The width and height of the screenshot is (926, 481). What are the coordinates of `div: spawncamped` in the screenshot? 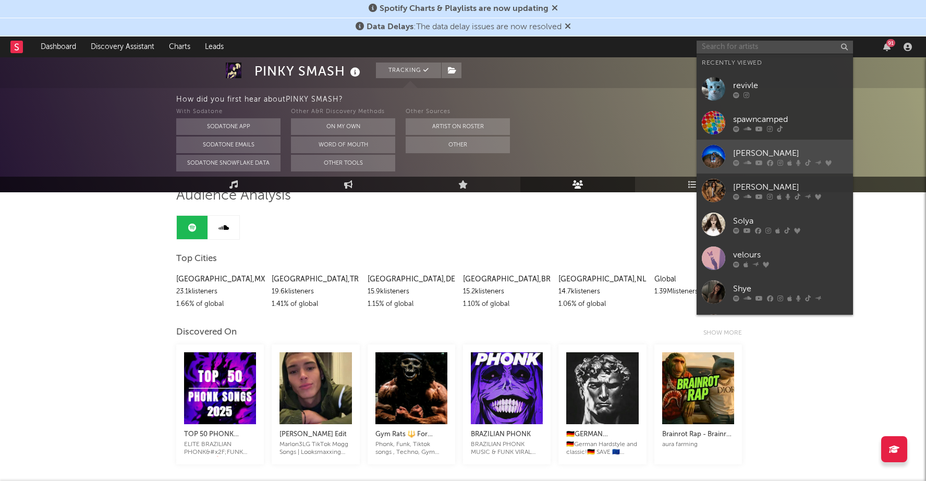 It's located at (791, 119).